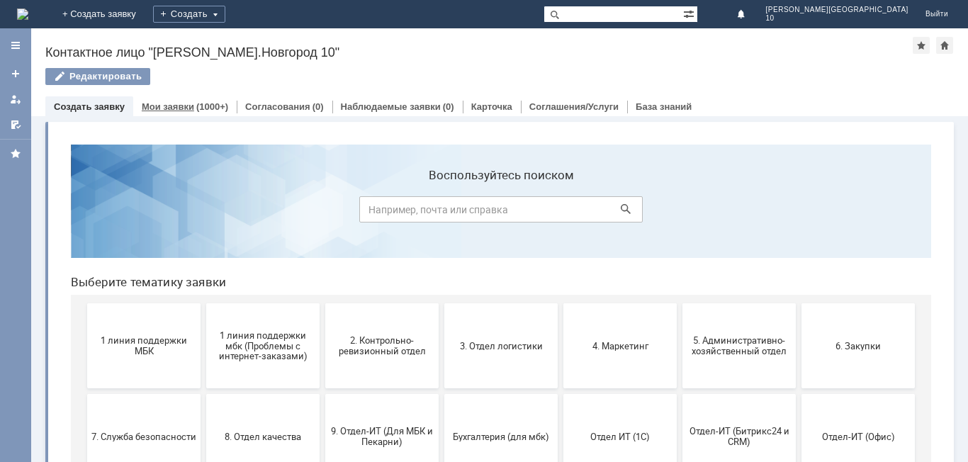 This screenshot has height=462, width=968. I want to click on span: 3. Отдел логистики, so click(442, 212).